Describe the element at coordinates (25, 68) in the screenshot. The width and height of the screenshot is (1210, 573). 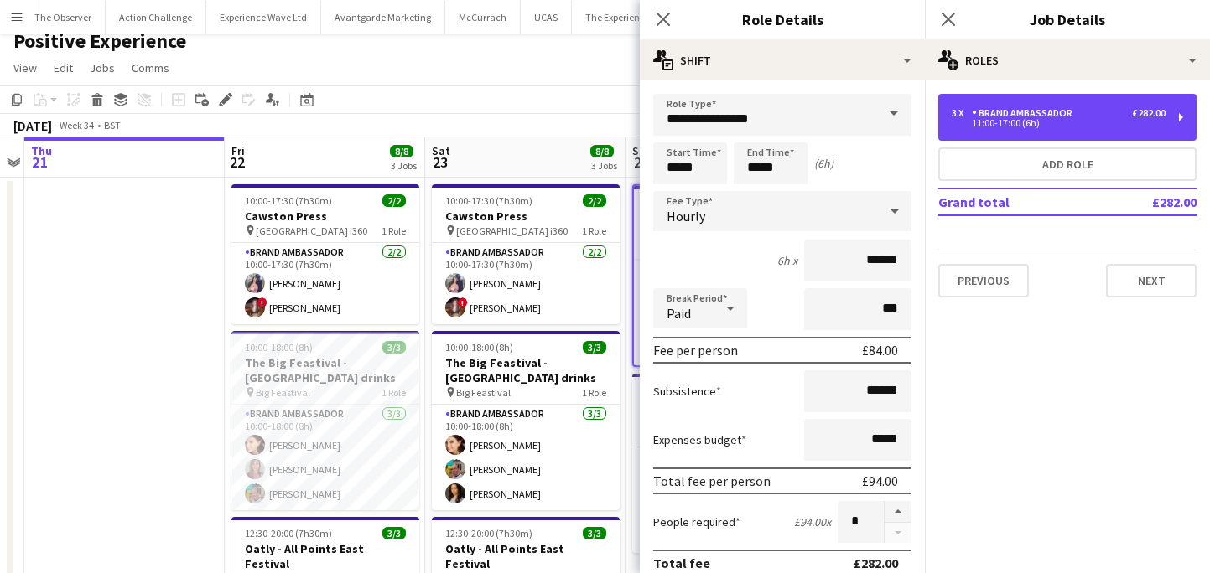
I see `span: View` at that location.